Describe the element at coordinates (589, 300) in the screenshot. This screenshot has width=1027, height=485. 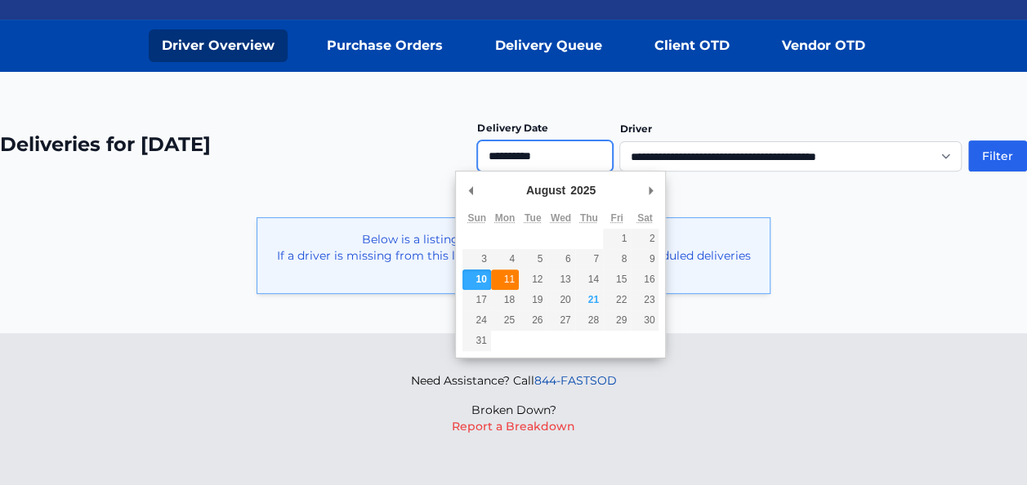
I see `button: 21` at that location.